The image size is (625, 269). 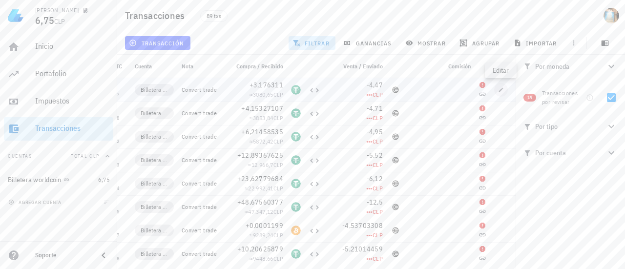 I want to click on span: mostrar, so click(x=426, y=43).